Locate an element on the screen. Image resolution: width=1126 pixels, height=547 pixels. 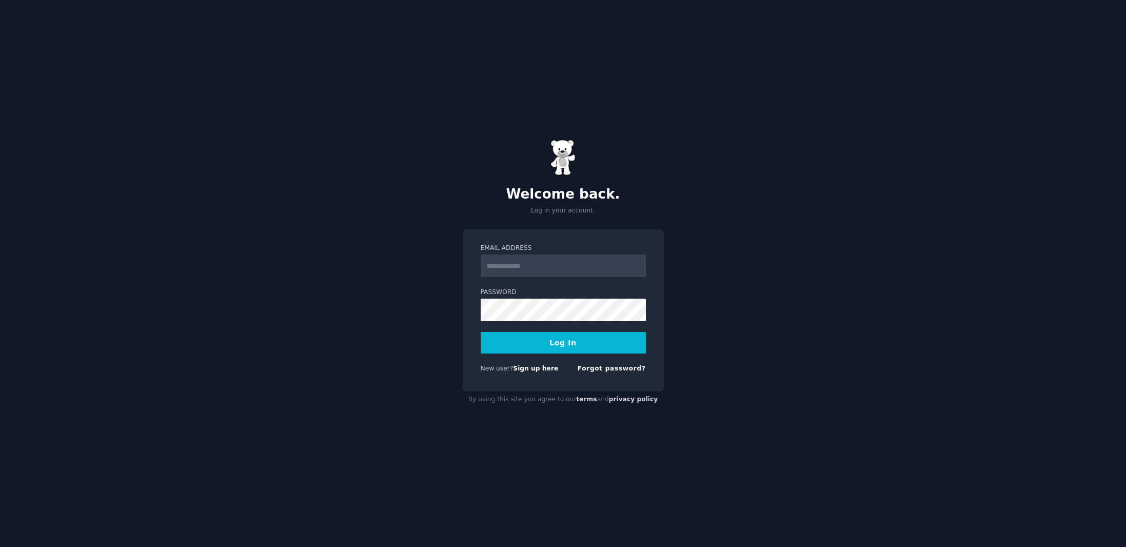
label: Email Address is located at coordinates (563, 248).